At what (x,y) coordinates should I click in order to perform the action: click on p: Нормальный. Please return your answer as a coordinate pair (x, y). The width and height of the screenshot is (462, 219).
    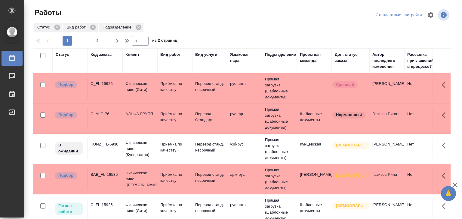
    Looking at the image, I should click on (349, 115).